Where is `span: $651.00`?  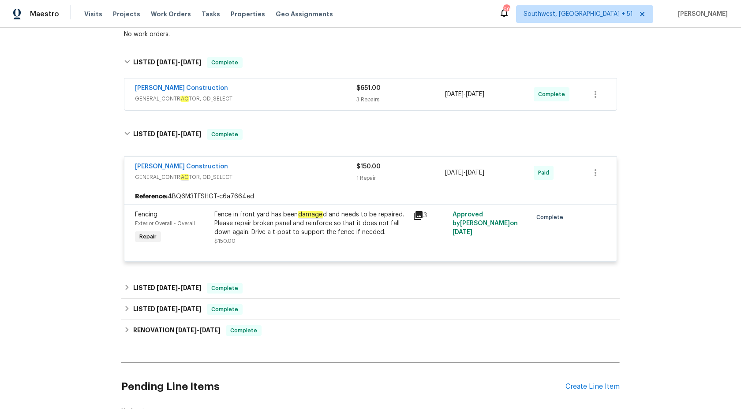
span: $651.00 is located at coordinates (368, 88).